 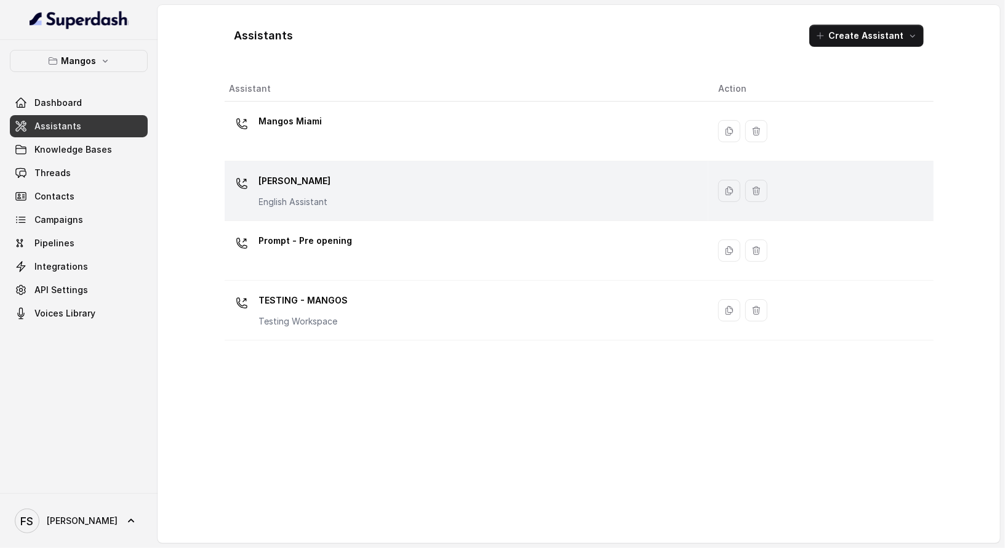 I want to click on button: Mangos, so click(x=79, y=61).